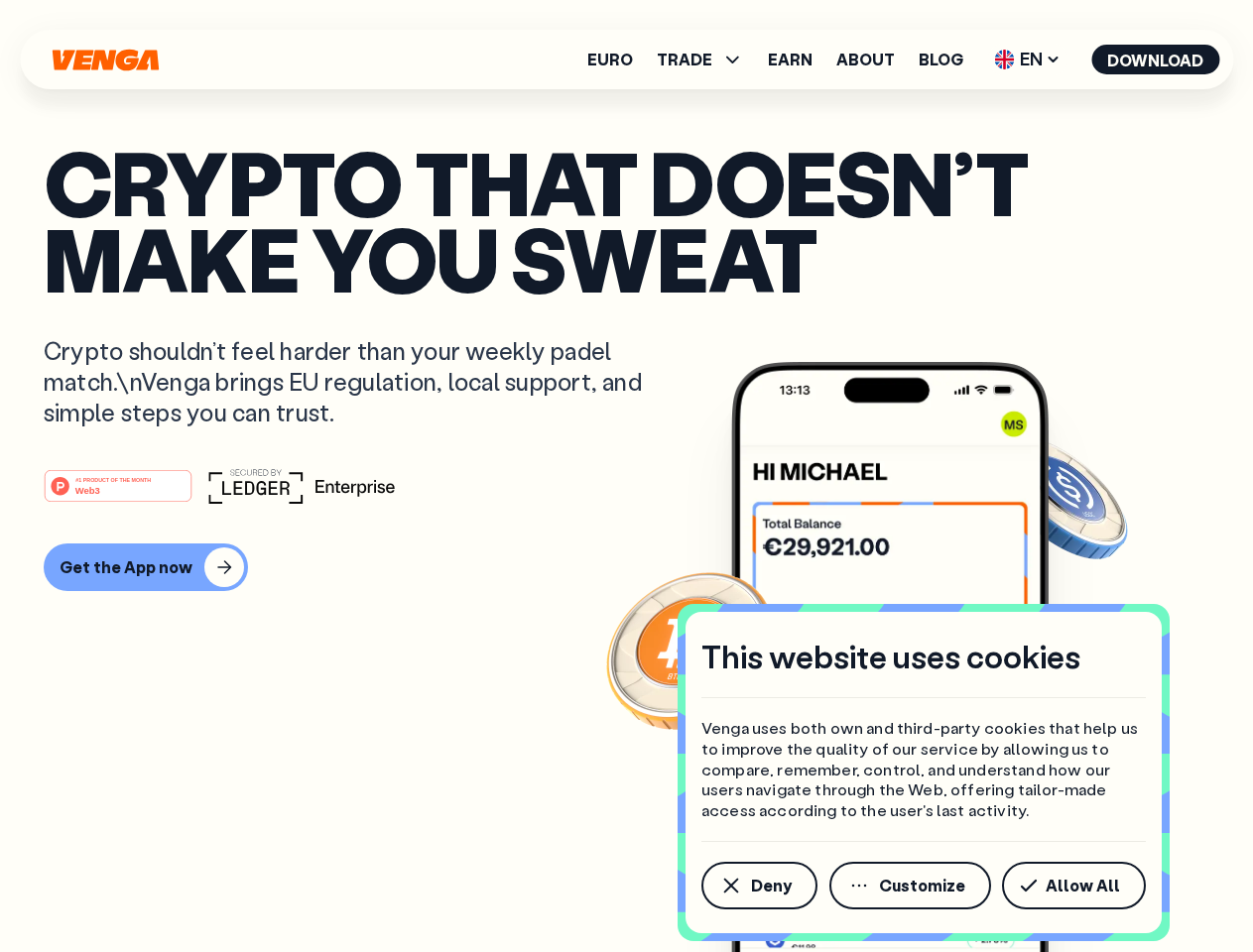 This screenshot has width=1253, height=952. I want to click on tspan: #1 PRODUCT OF THE MONTH, so click(113, 479).